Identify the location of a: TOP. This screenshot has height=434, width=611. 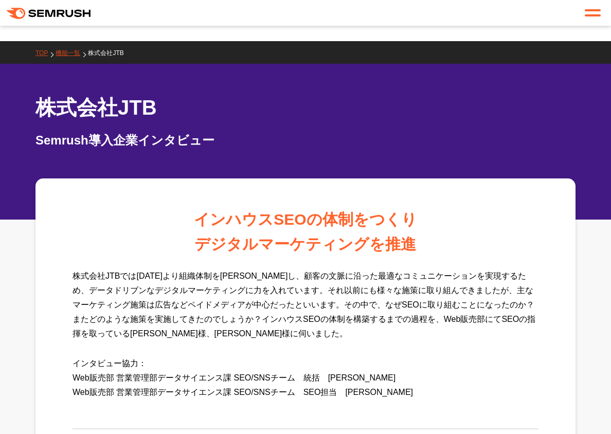
(45, 53).